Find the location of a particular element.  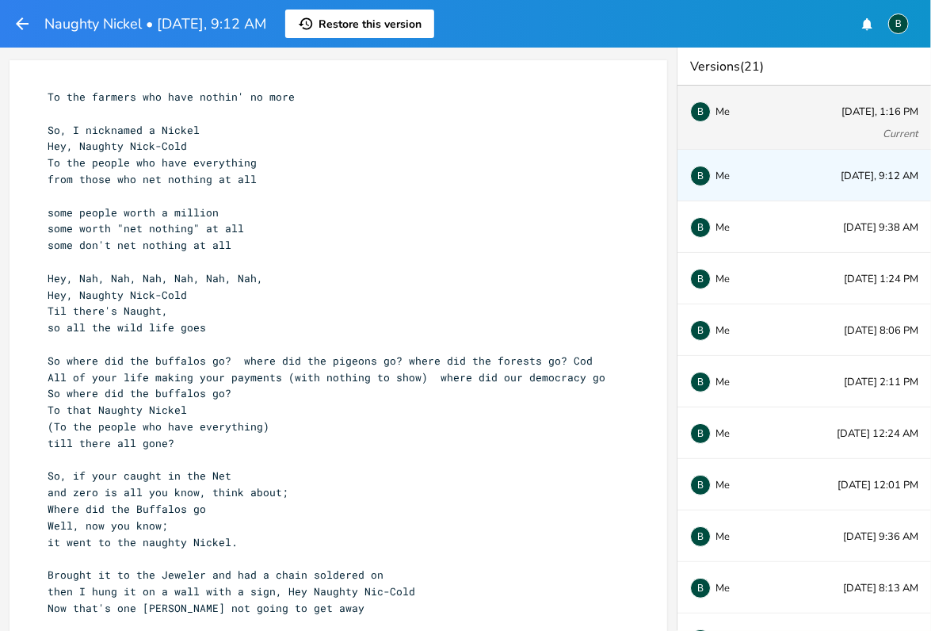

span: so all the wild life goes is located at coordinates (127, 327).